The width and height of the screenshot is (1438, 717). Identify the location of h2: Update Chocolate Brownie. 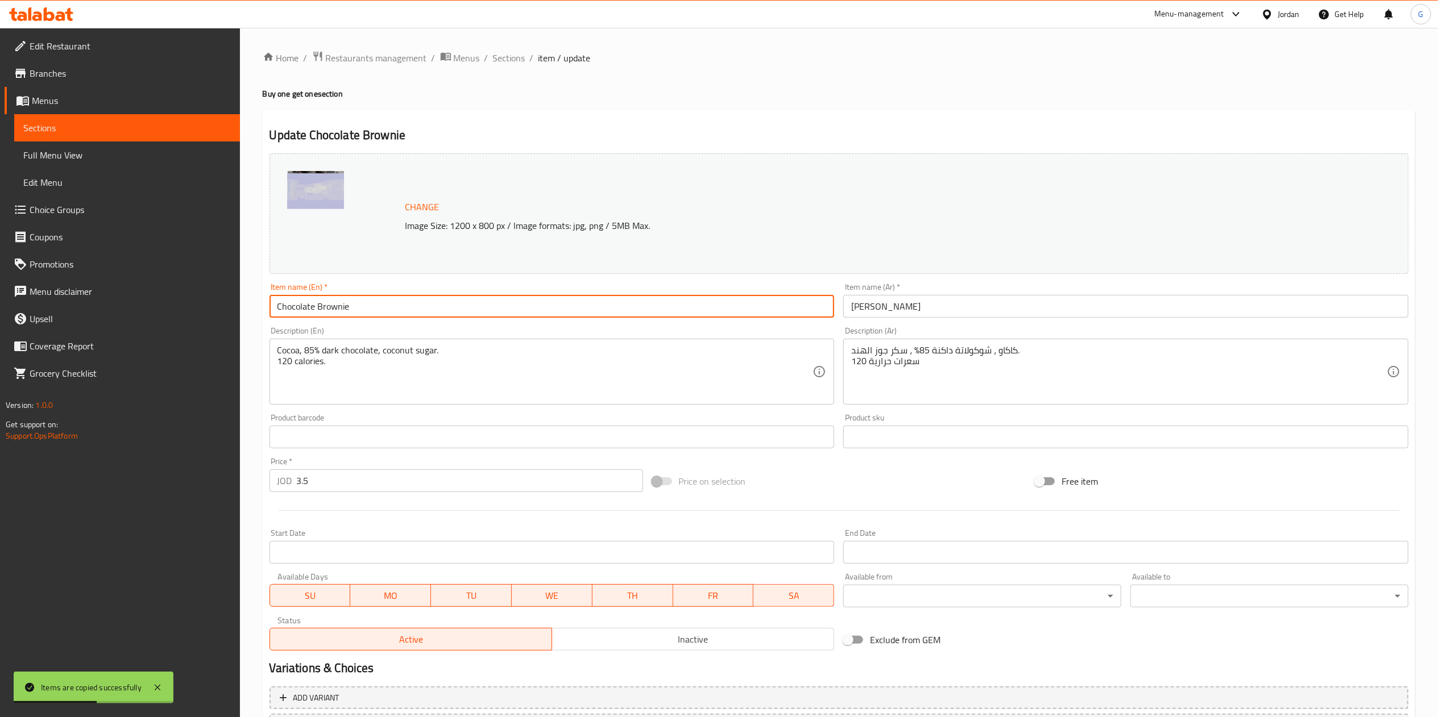
(839, 135).